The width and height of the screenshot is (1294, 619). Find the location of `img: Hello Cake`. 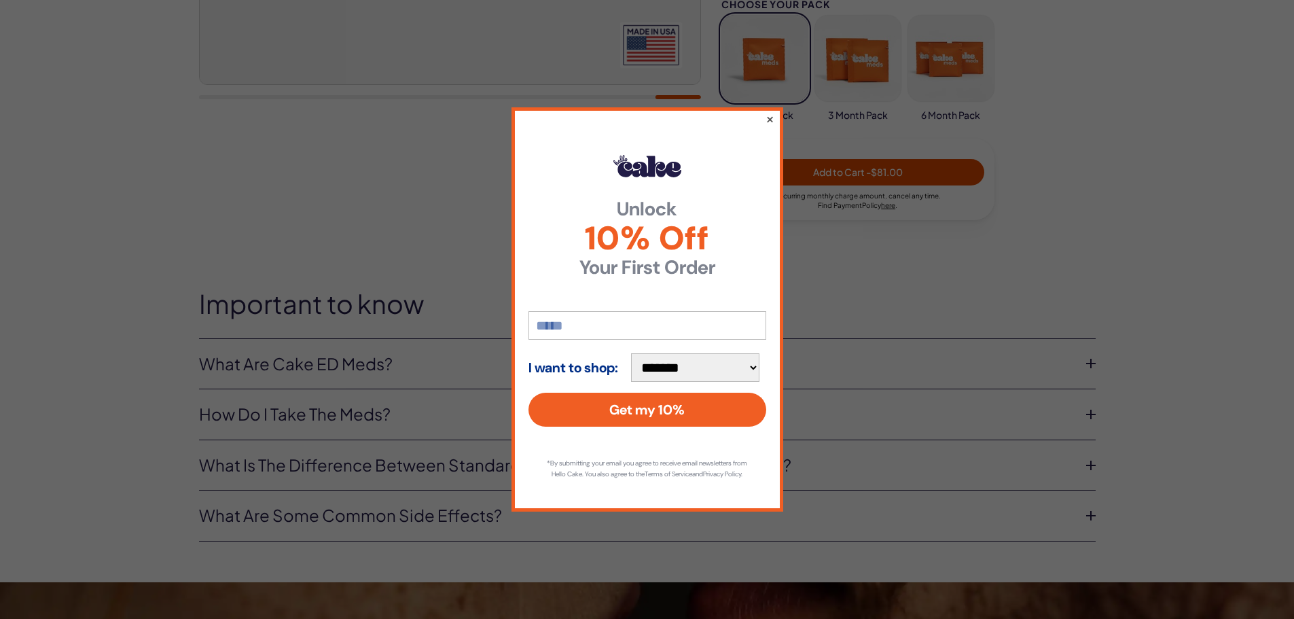

img: Hello Cake is located at coordinates (647, 166).